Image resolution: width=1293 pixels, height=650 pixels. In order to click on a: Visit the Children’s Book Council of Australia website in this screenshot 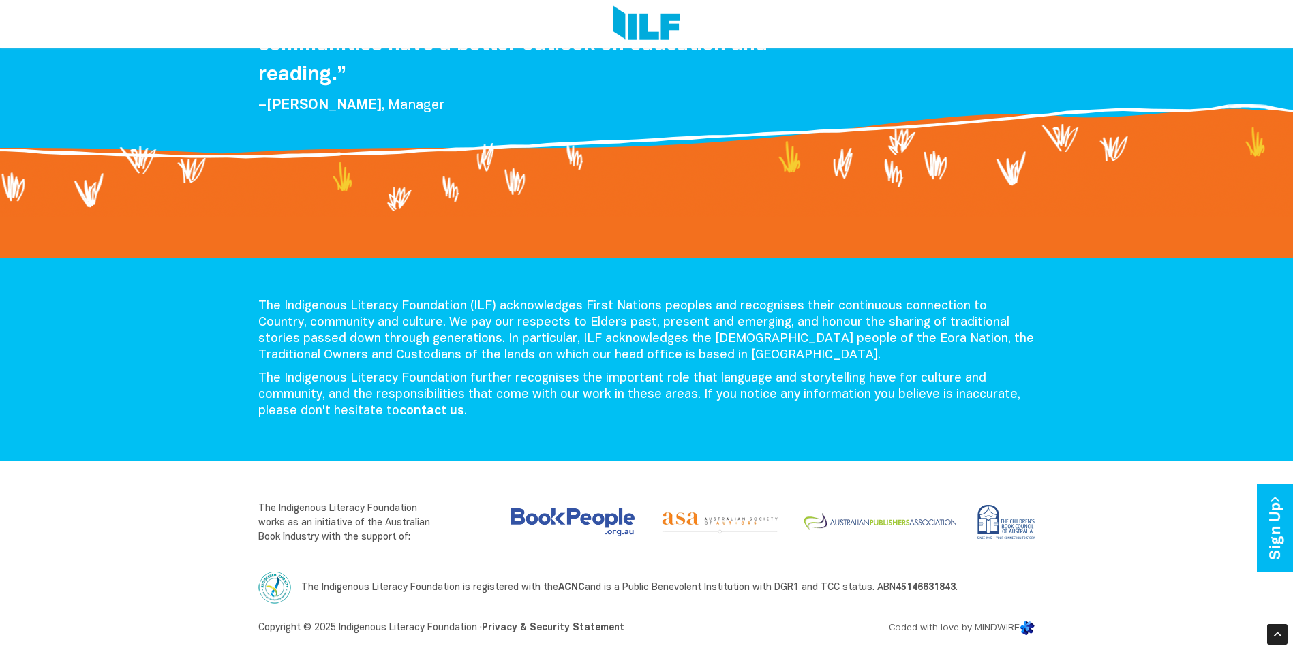, I will do `click(998, 522)`.